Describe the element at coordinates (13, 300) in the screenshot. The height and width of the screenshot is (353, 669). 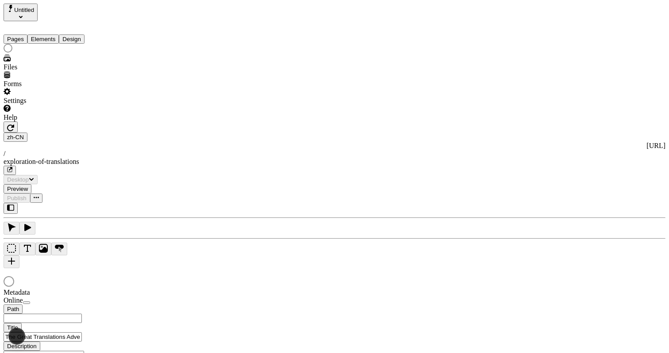
I see `span: Online` at that location.